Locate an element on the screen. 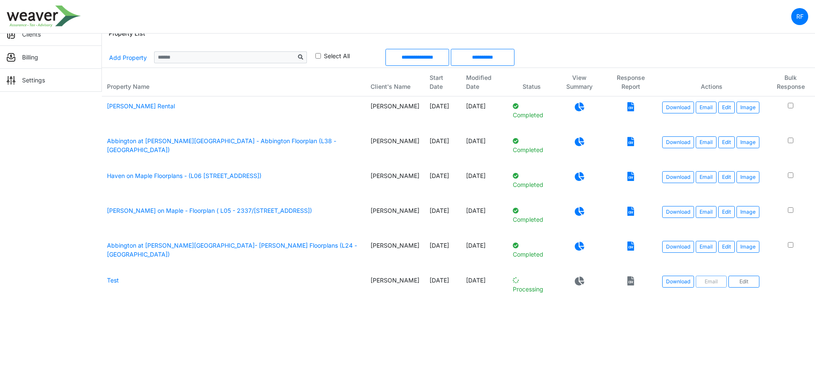 This screenshot has width=815, height=387. a: RF is located at coordinates (800, 17).